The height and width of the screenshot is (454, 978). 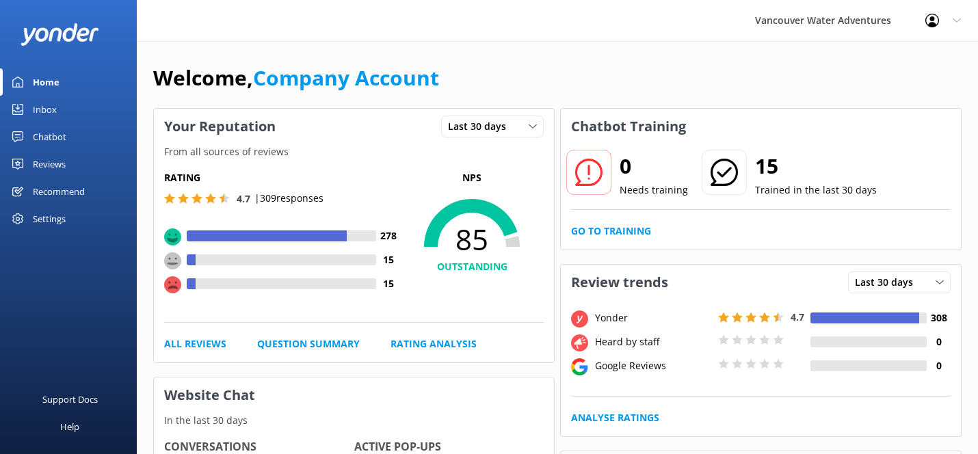 I want to click on div: Reviews, so click(x=49, y=164).